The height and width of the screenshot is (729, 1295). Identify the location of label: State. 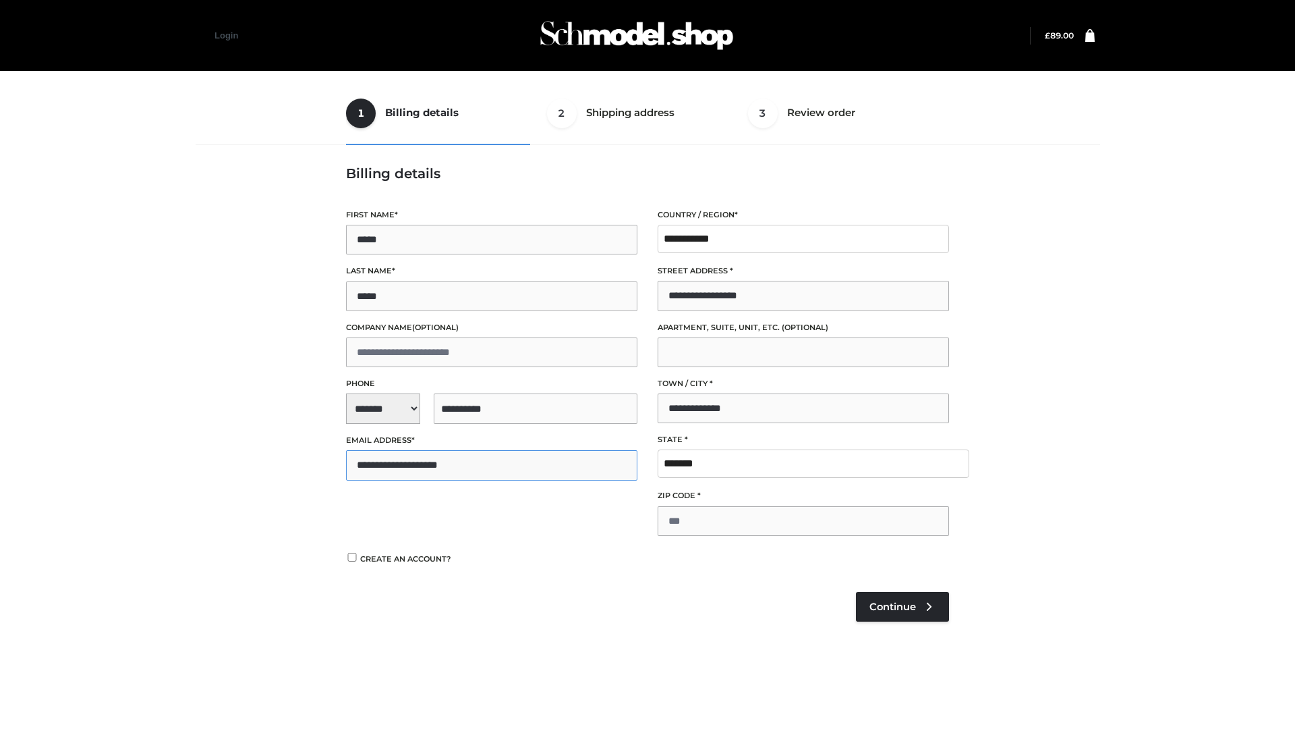
(803, 439).